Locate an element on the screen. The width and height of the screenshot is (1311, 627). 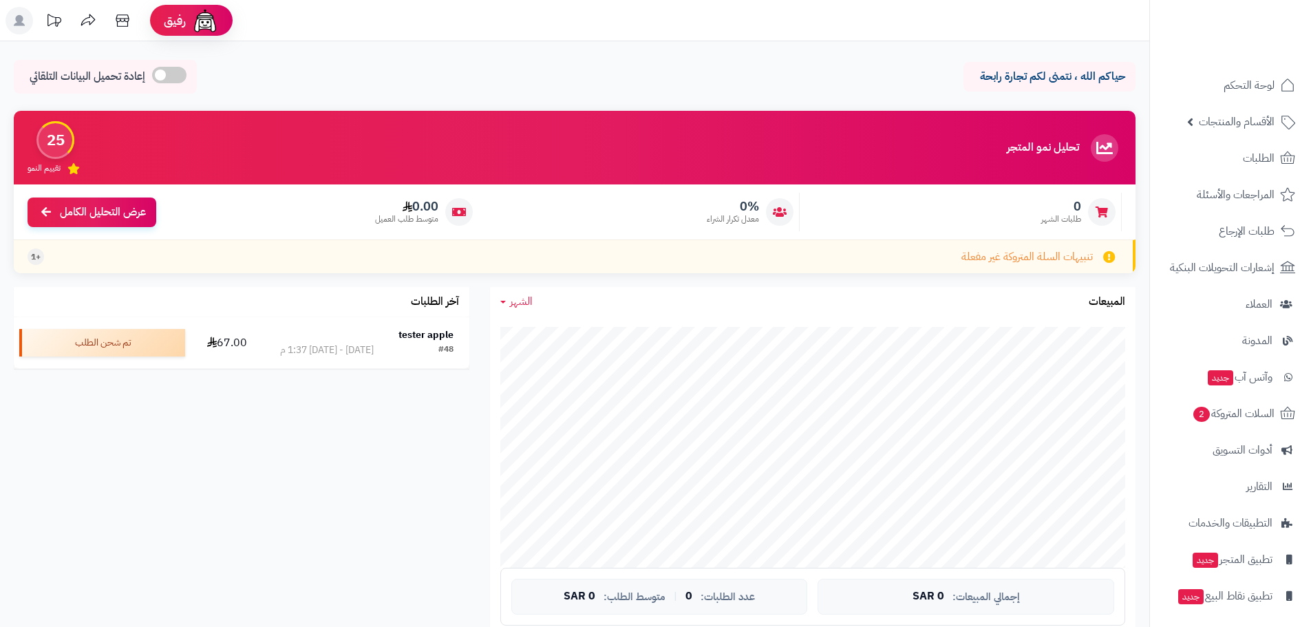
span: إجمالي المبيعات: is located at coordinates (986, 597).